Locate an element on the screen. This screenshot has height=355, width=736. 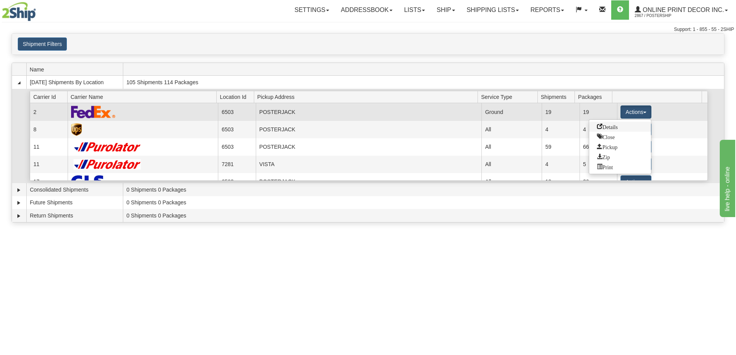
span: Name is located at coordinates (76, 69).